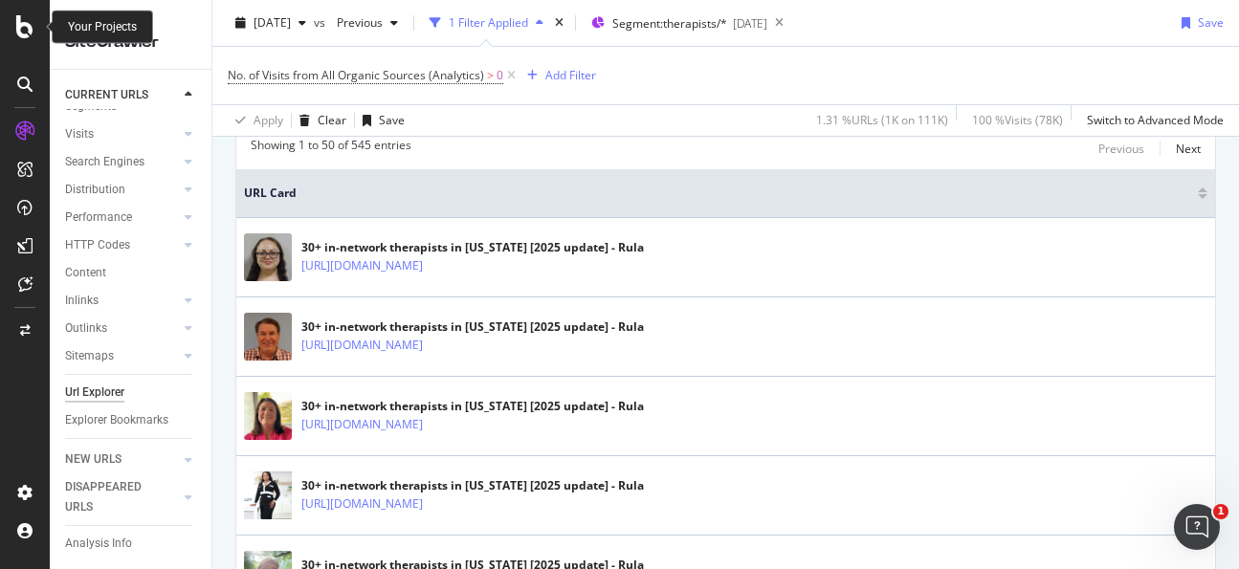 The width and height of the screenshot is (1239, 569). I want to click on div: DISAPPEARED URLS, so click(113, 497).